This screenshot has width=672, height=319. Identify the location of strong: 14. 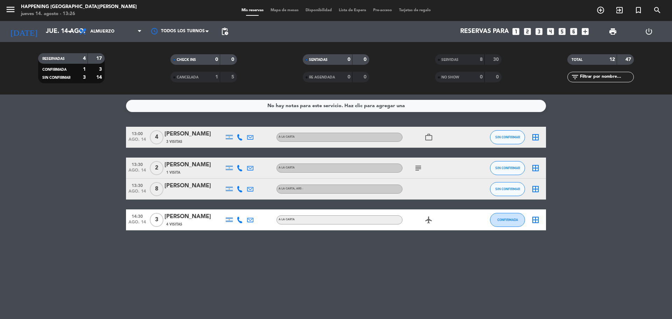
(100, 77).